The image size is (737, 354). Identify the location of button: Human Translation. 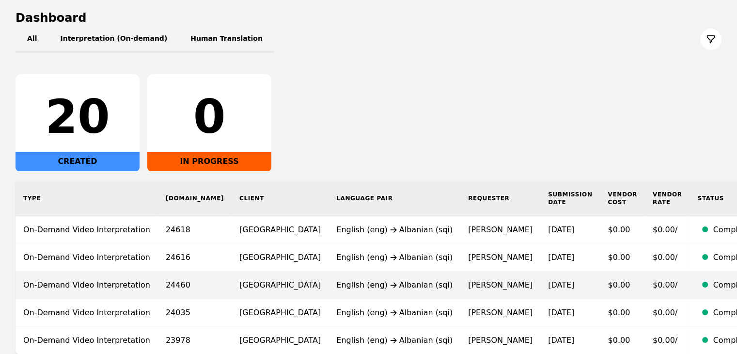
(226, 39).